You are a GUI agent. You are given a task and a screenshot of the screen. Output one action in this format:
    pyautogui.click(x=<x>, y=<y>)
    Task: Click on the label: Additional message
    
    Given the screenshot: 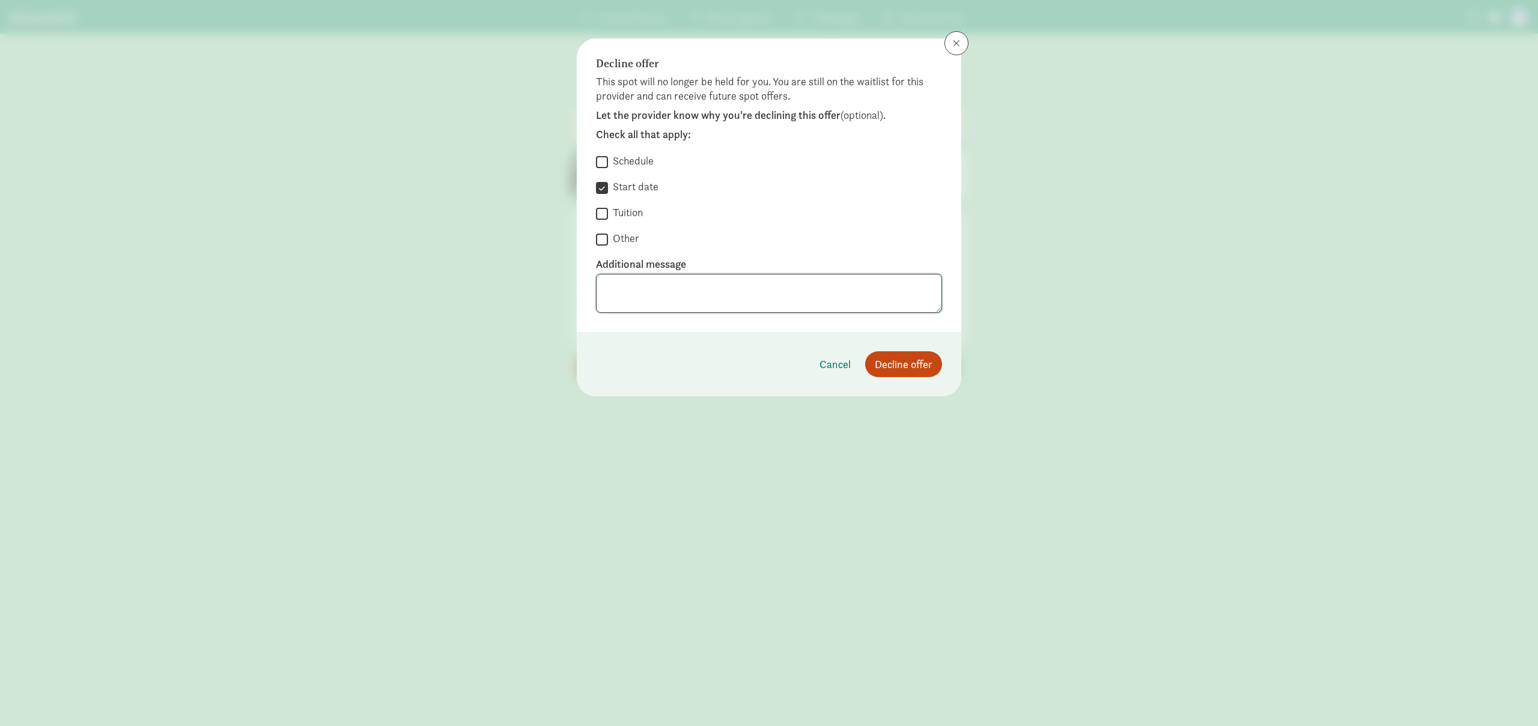 What is the action you would take?
    pyautogui.click(x=769, y=264)
    